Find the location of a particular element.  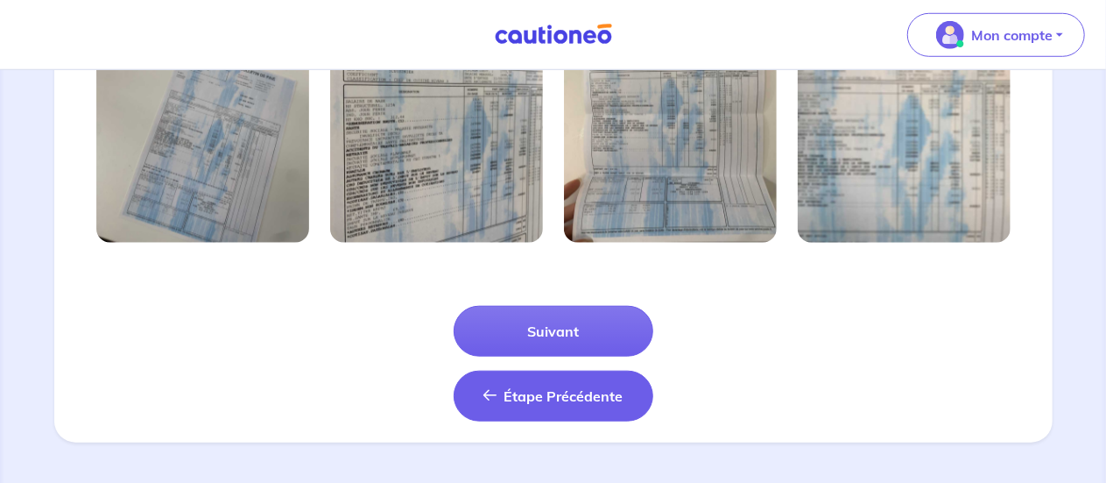

button: Étape Précédente is located at coordinates (554, 396).